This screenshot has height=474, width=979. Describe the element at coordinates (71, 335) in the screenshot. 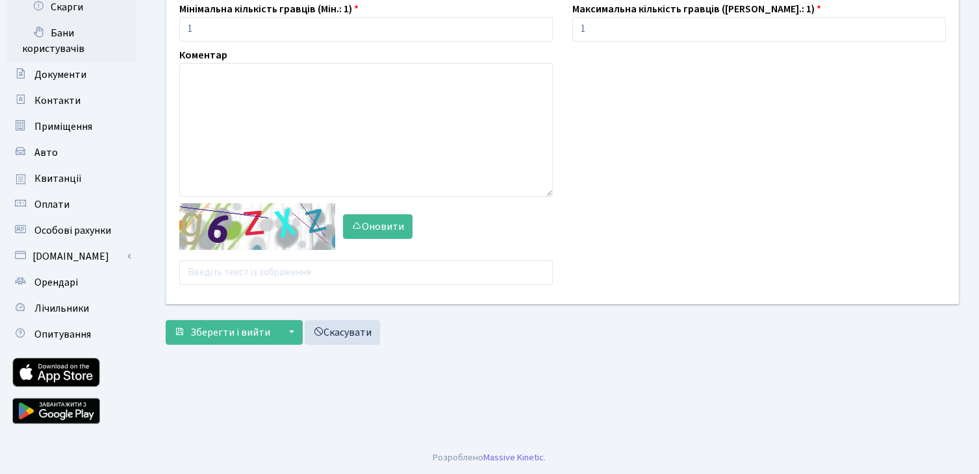

I see `a: Опитування` at that location.